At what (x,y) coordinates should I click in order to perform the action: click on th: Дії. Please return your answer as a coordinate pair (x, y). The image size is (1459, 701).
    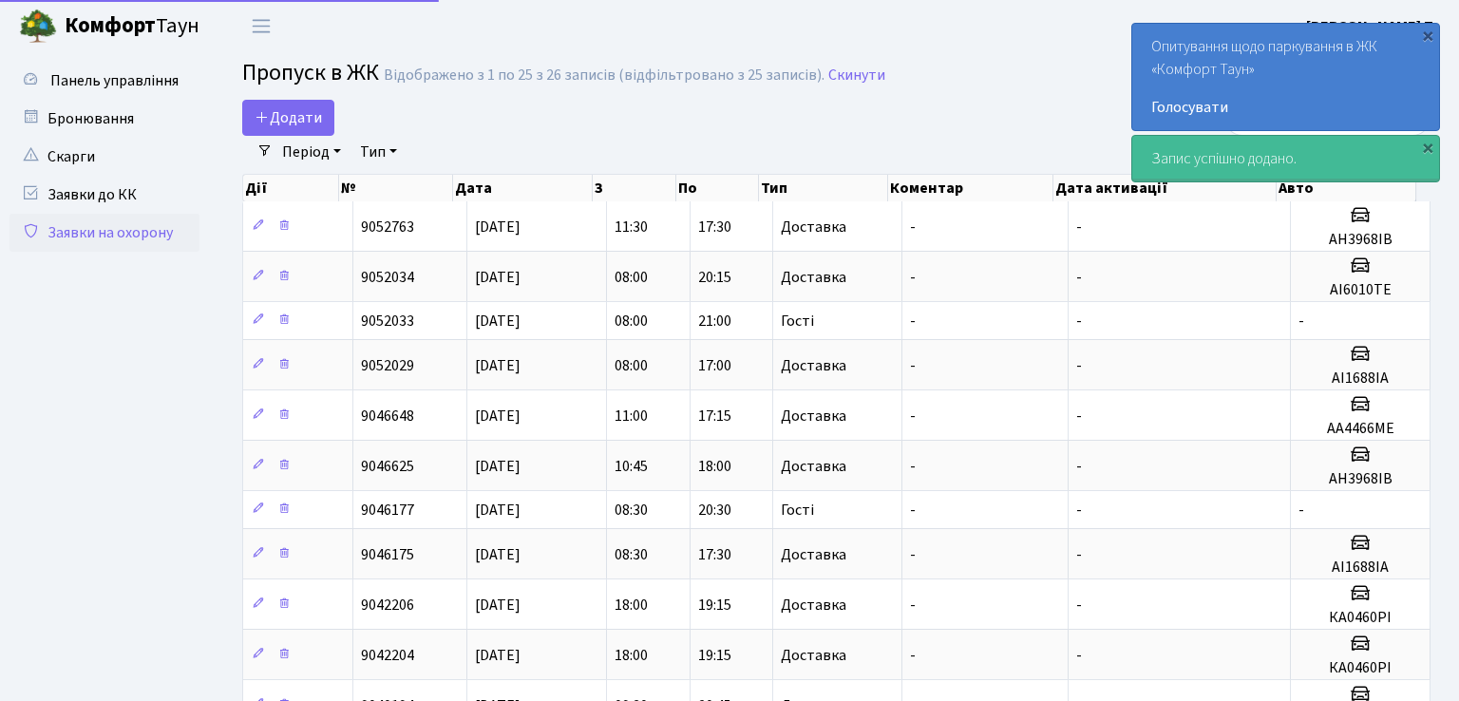
    Looking at the image, I should click on (291, 188).